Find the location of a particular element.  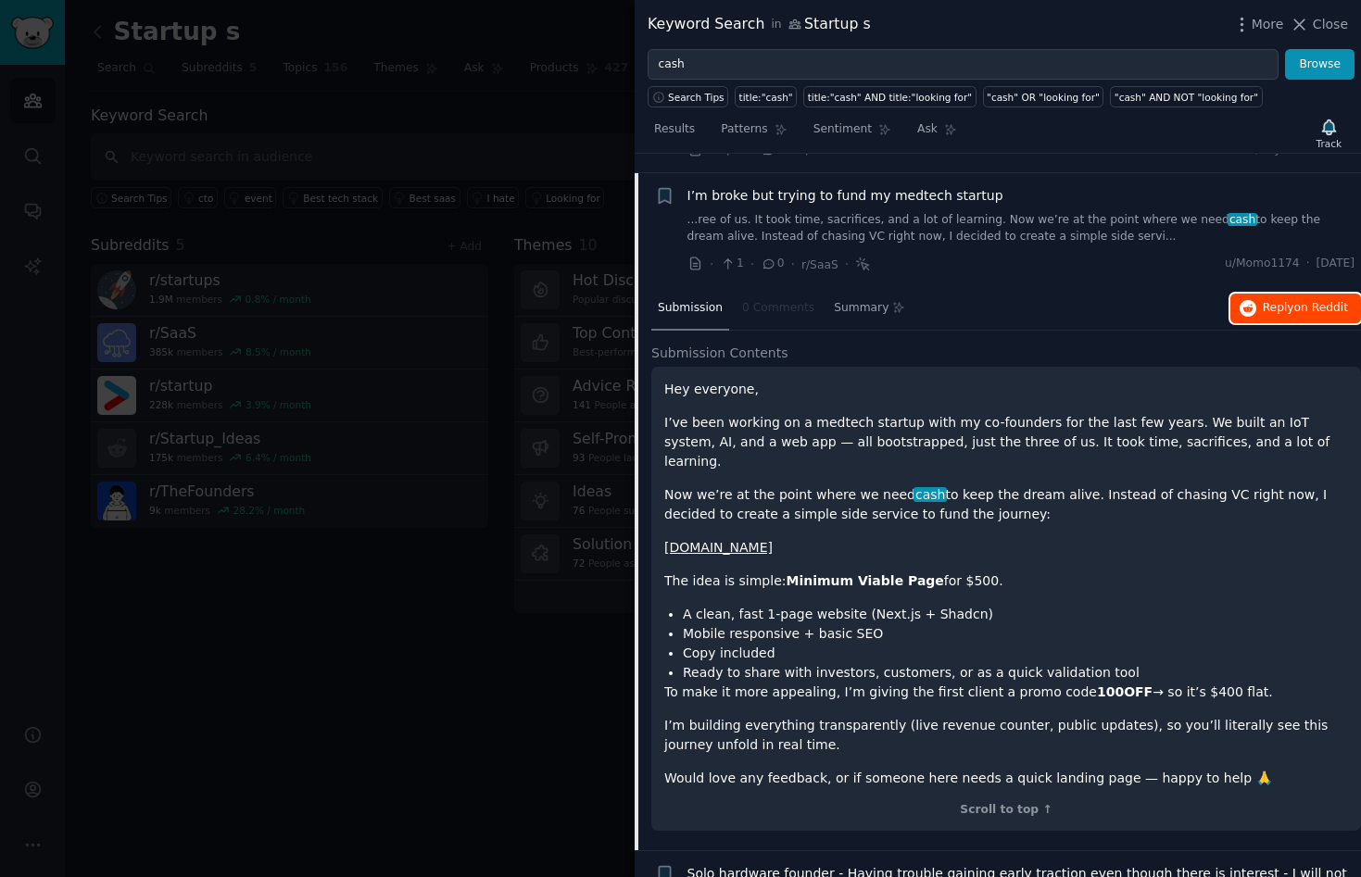

span: Close is located at coordinates (1330, 24).